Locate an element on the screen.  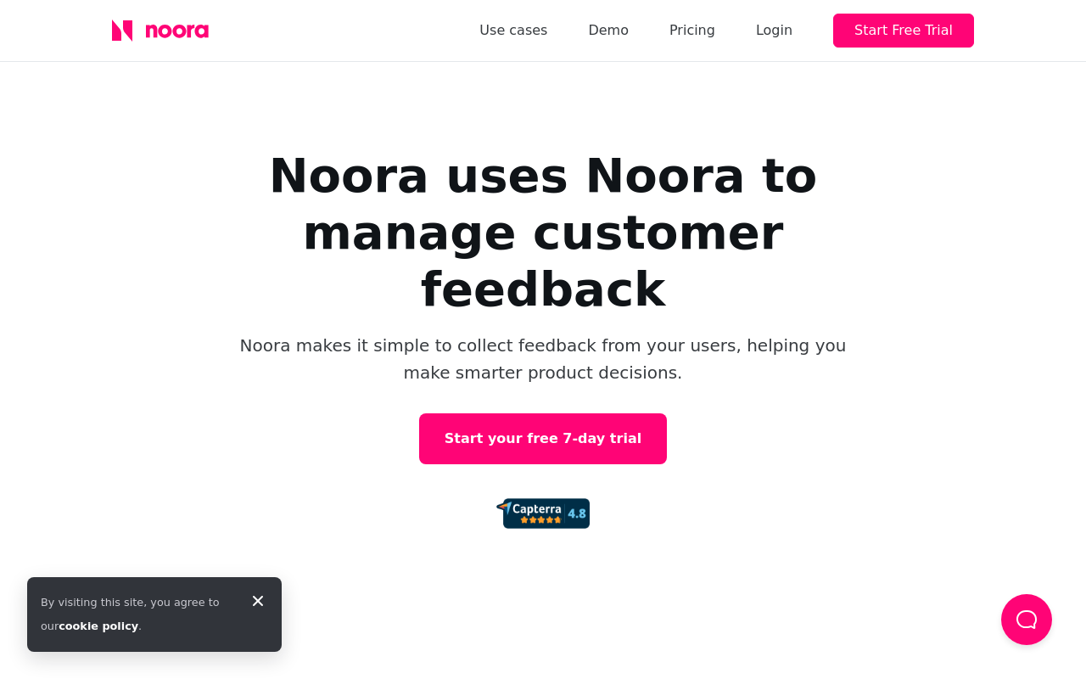
a: Demo is located at coordinates (609, 31).